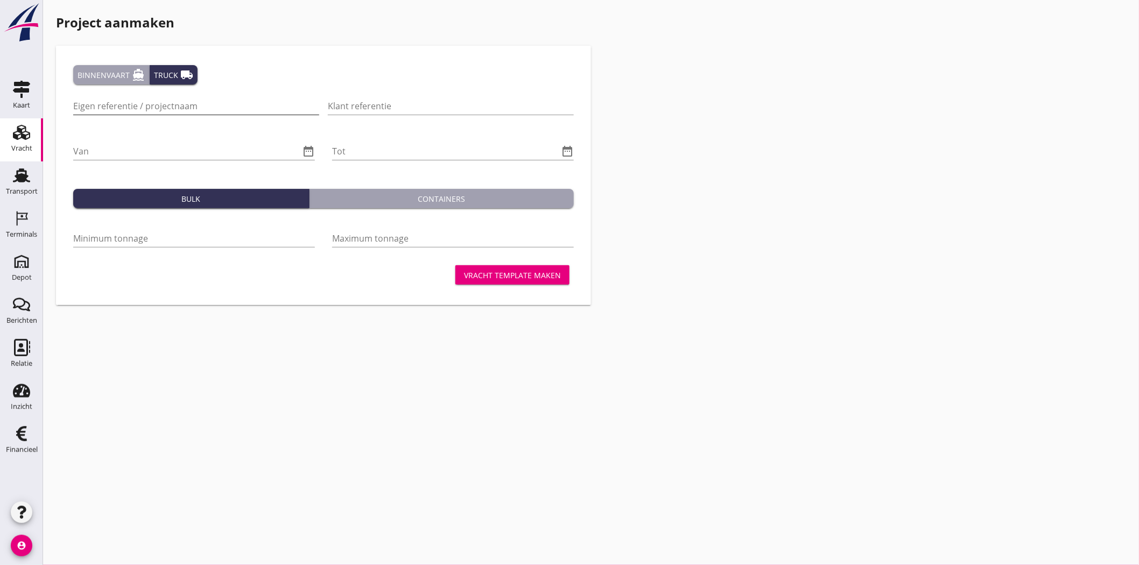 The height and width of the screenshot is (565, 1139). I want to click on div: Depot, so click(22, 277).